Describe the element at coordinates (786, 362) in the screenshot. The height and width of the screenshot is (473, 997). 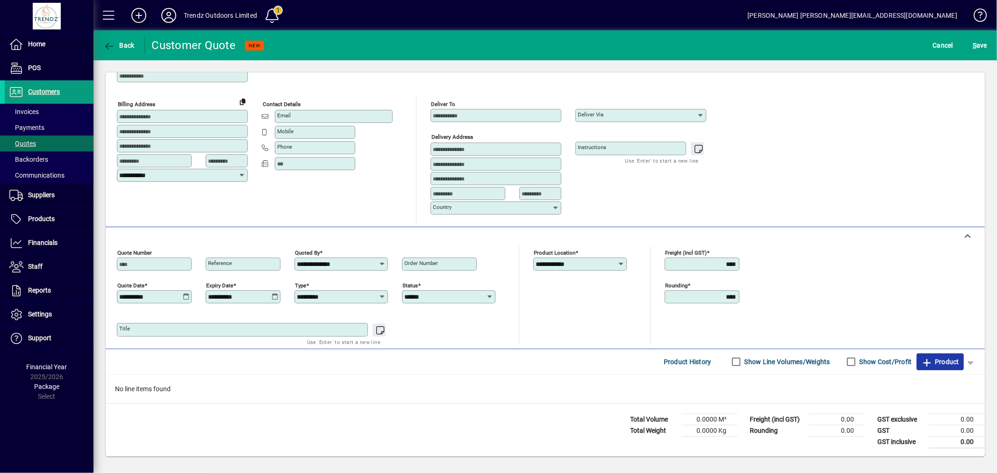
I see `label: Show Line Volumes/Weights` at that location.